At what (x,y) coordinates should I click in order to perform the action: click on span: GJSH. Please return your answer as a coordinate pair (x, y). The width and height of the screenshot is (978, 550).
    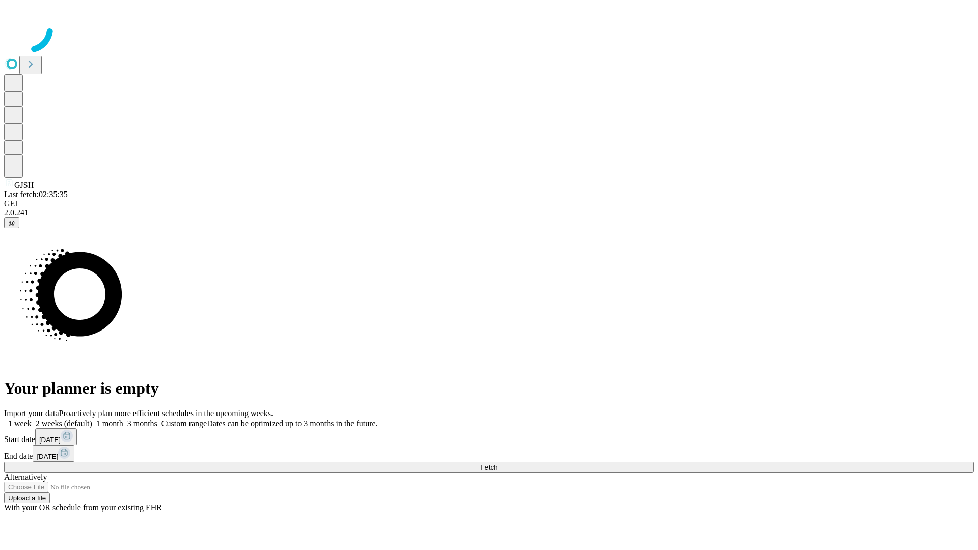
    Looking at the image, I should click on (24, 185).